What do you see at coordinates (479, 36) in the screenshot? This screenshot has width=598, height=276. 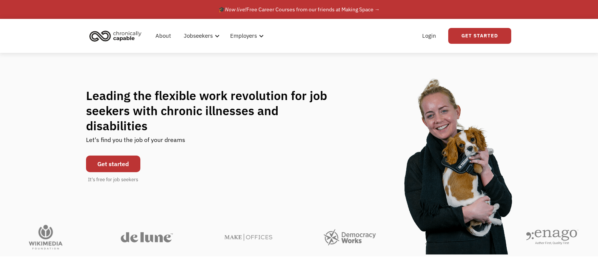 I see `a: Get Started` at bounding box center [479, 36].